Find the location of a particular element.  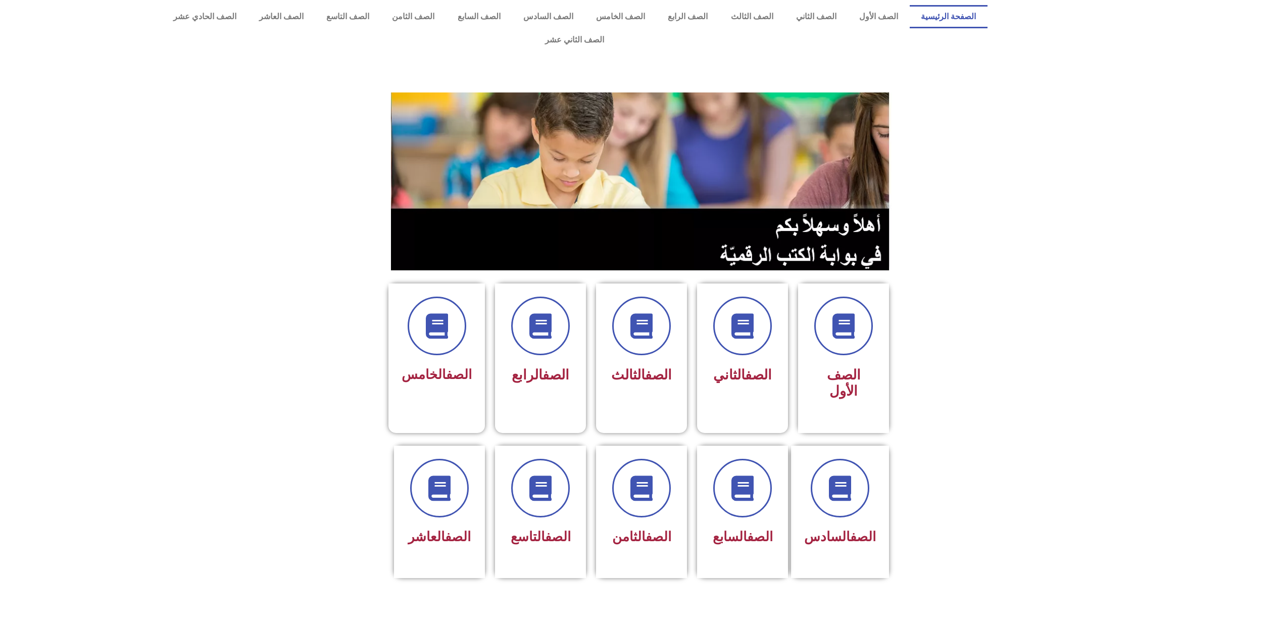

span: الثامن is located at coordinates (641, 536).